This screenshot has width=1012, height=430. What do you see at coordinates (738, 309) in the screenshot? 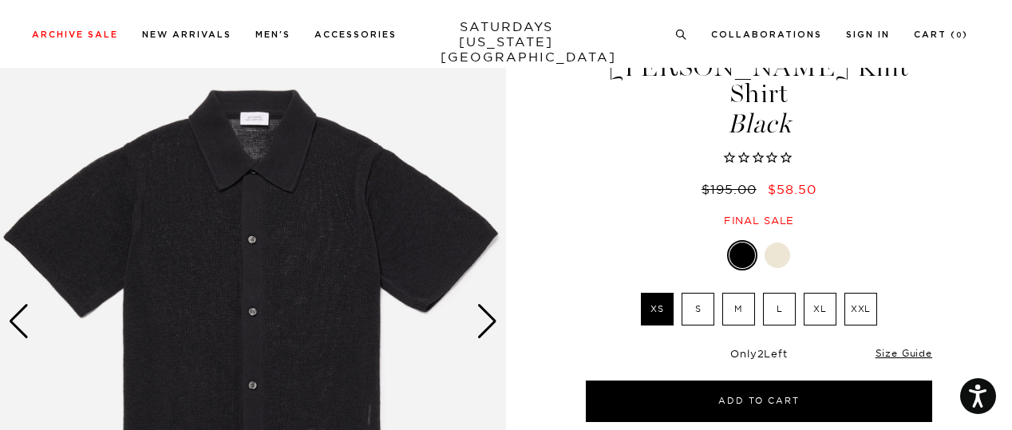
I see `label: M` at bounding box center [738, 309].